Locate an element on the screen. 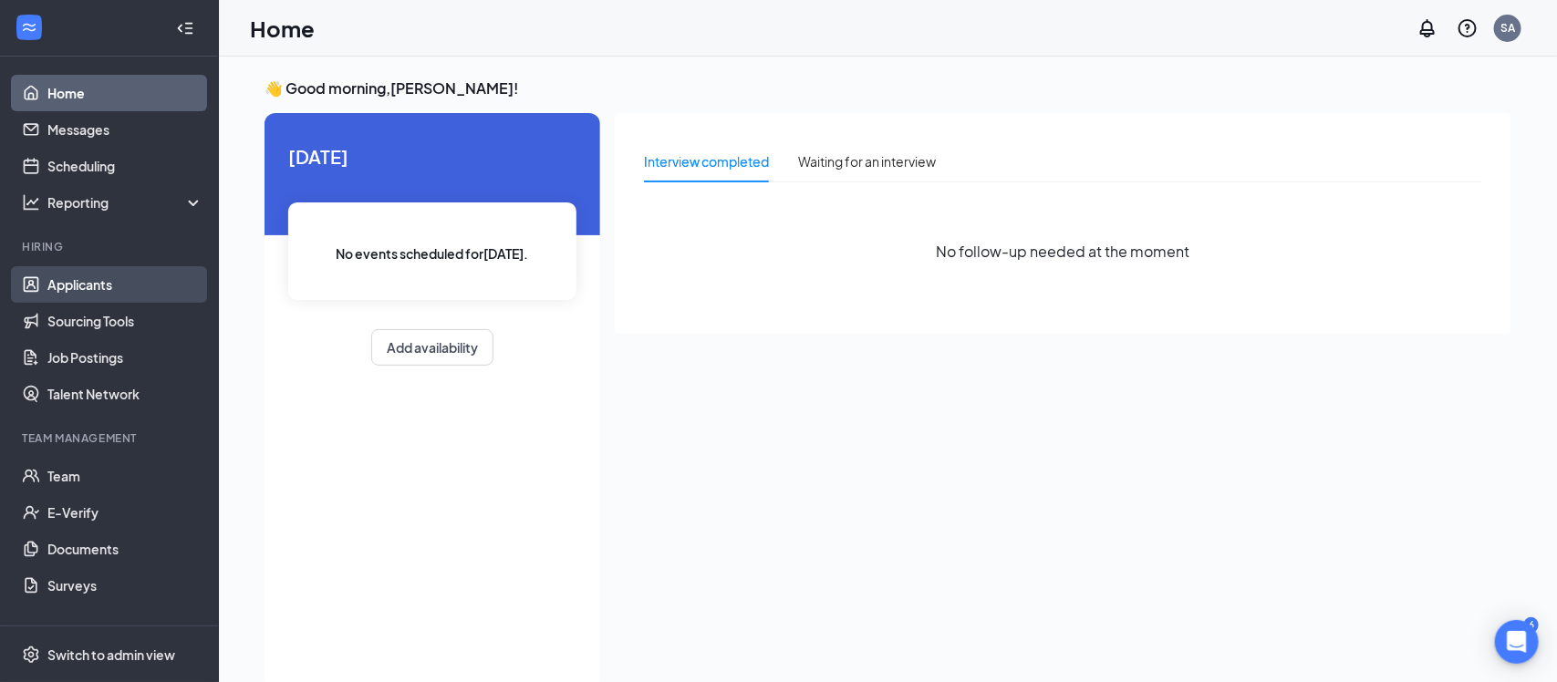 The height and width of the screenshot is (682, 1557). a: Team is located at coordinates (125, 476).